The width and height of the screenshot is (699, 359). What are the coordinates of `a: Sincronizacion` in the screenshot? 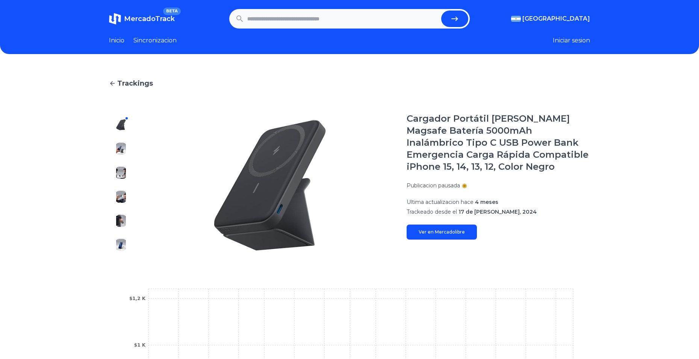 It's located at (155, 41).